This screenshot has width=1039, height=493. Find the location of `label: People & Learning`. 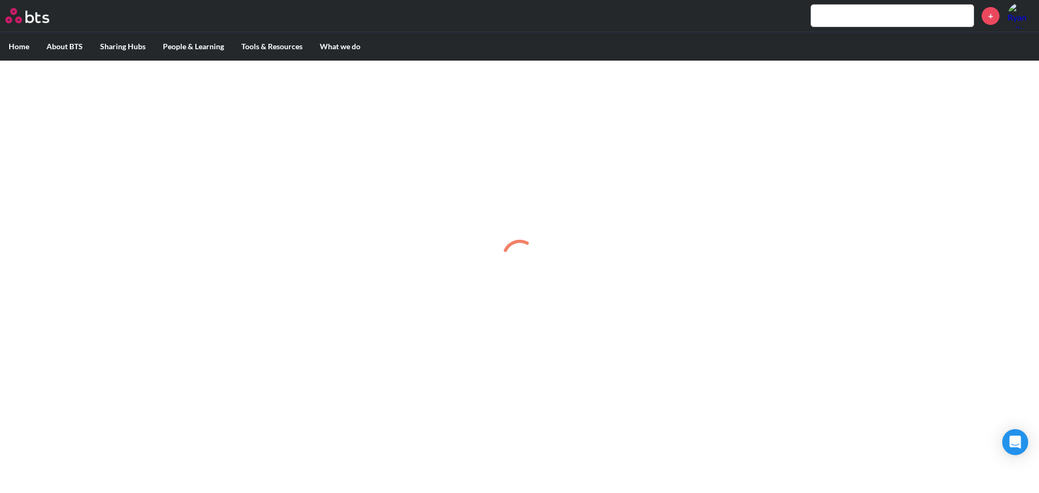

label: People & Learning is located at coordinates (193, 47).